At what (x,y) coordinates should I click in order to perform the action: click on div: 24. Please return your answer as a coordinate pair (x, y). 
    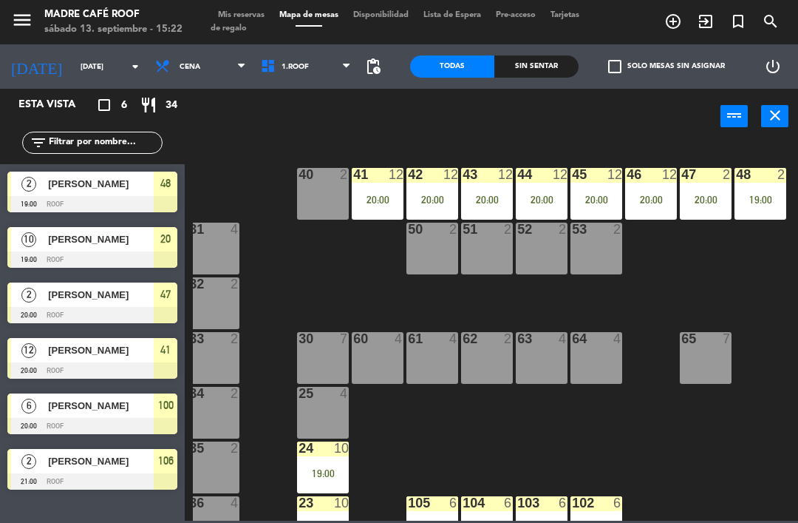
    Looking at the image, I should click on (299, 448).